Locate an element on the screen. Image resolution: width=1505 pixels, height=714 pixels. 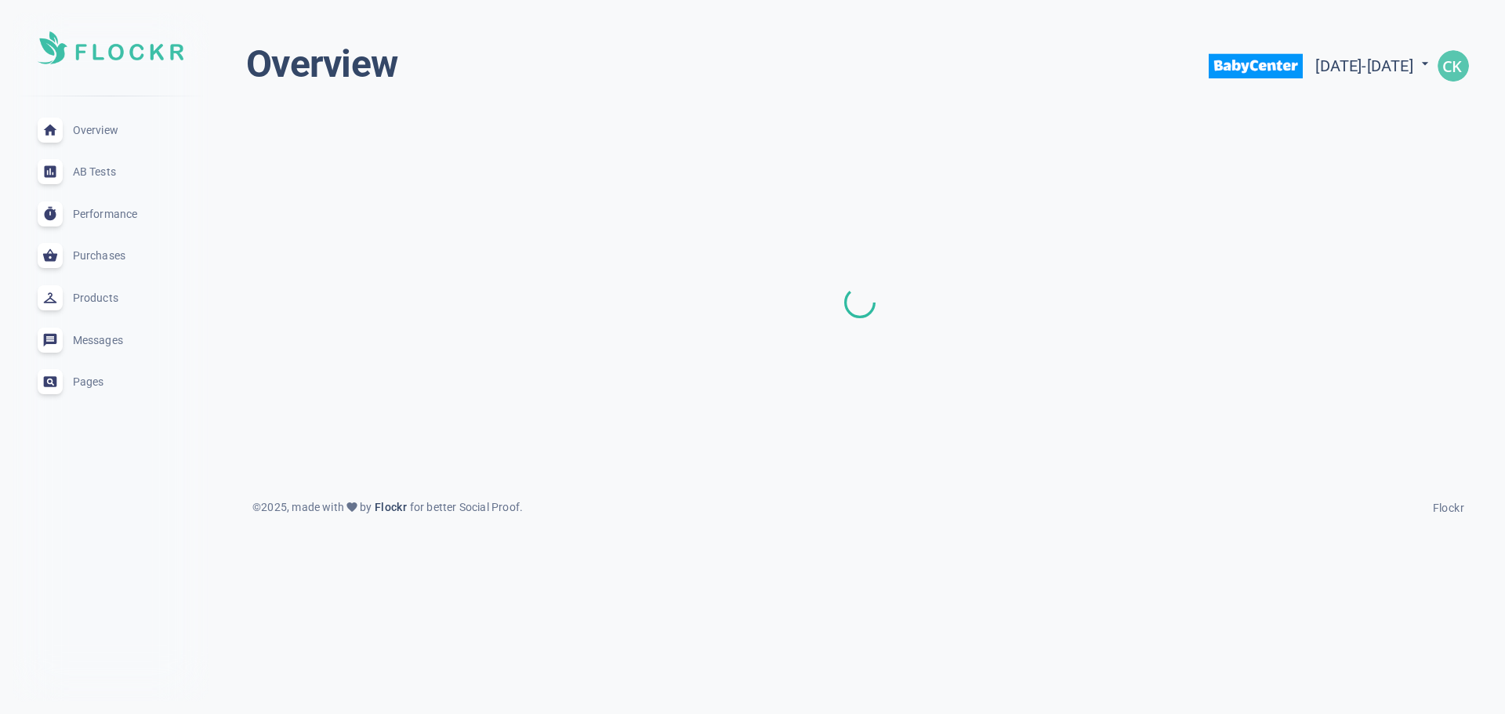
a: Products is located at coordinates (110, 298).